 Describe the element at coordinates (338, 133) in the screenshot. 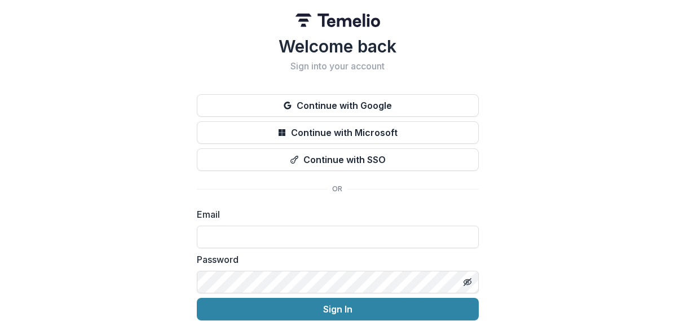

I see `button: Continue with Microsoft` at that location.